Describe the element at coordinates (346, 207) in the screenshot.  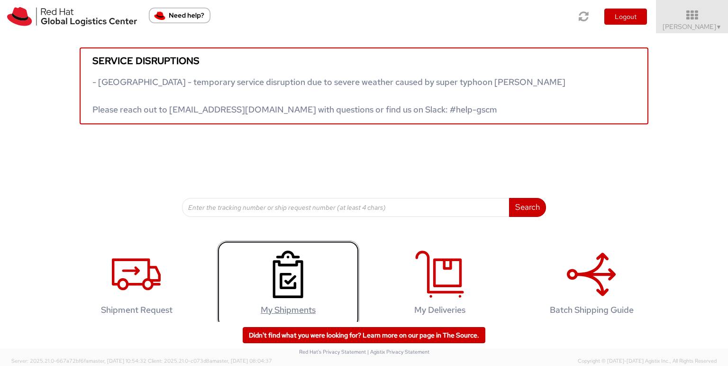
I see `input: Enter the tracking number or ship request number (at least 4 chars)` at that location.